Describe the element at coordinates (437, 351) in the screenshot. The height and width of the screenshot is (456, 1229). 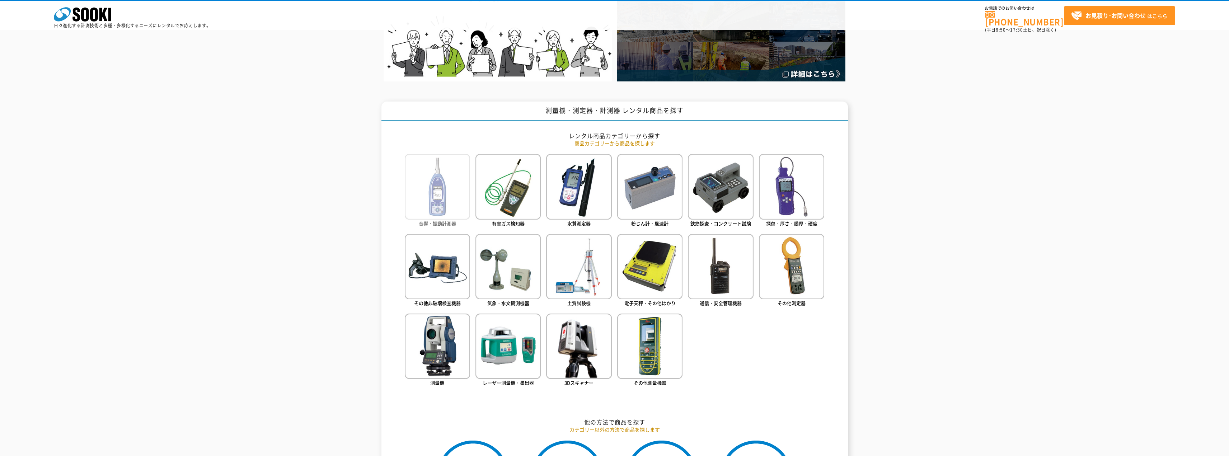
I see `a: 測量機` at that location.